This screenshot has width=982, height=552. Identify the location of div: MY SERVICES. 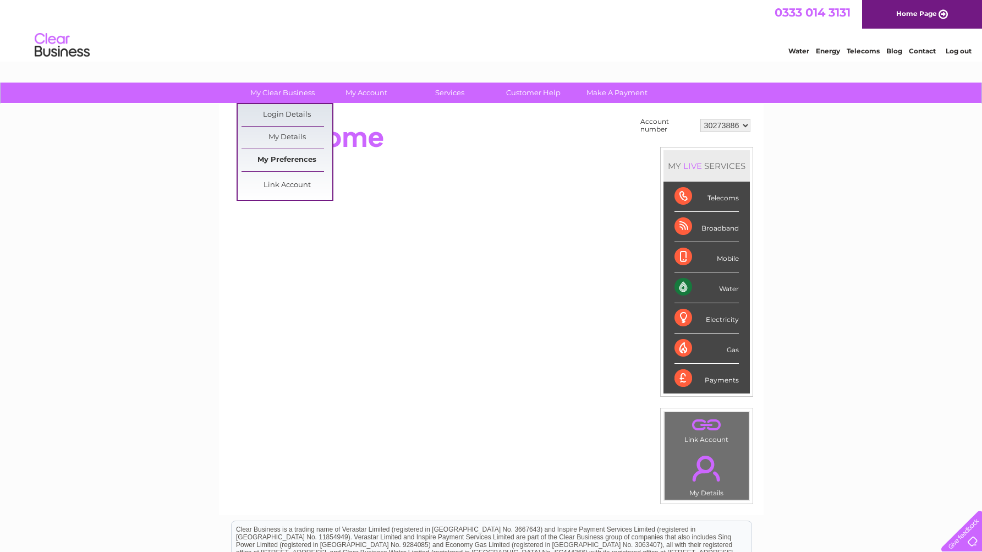
(707, 166).